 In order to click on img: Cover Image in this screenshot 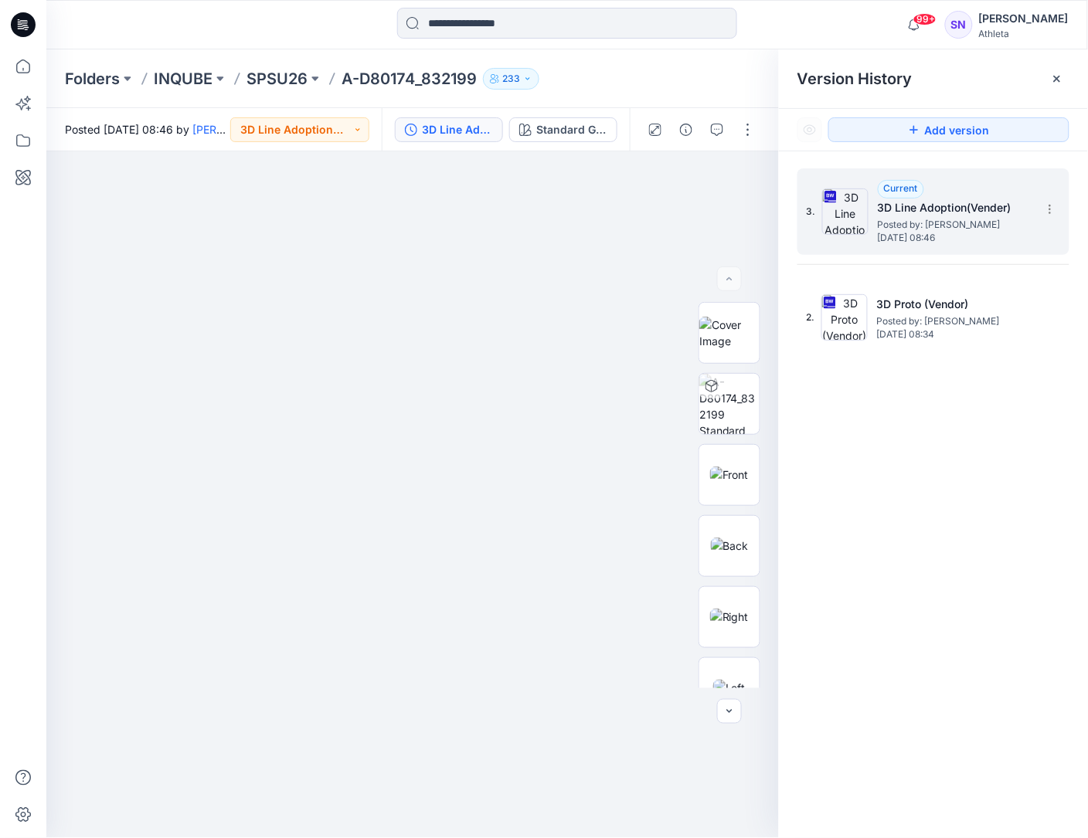, I will do `click(729, 333)`.